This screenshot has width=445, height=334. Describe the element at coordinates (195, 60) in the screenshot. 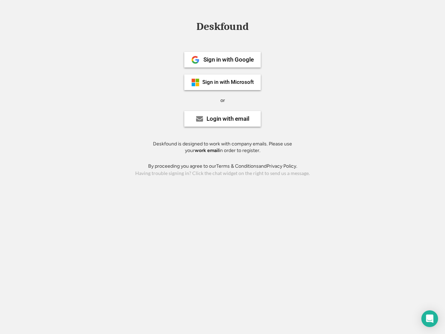

I see `img: 1024px-Google__G__Logo.svg.png` at that location.